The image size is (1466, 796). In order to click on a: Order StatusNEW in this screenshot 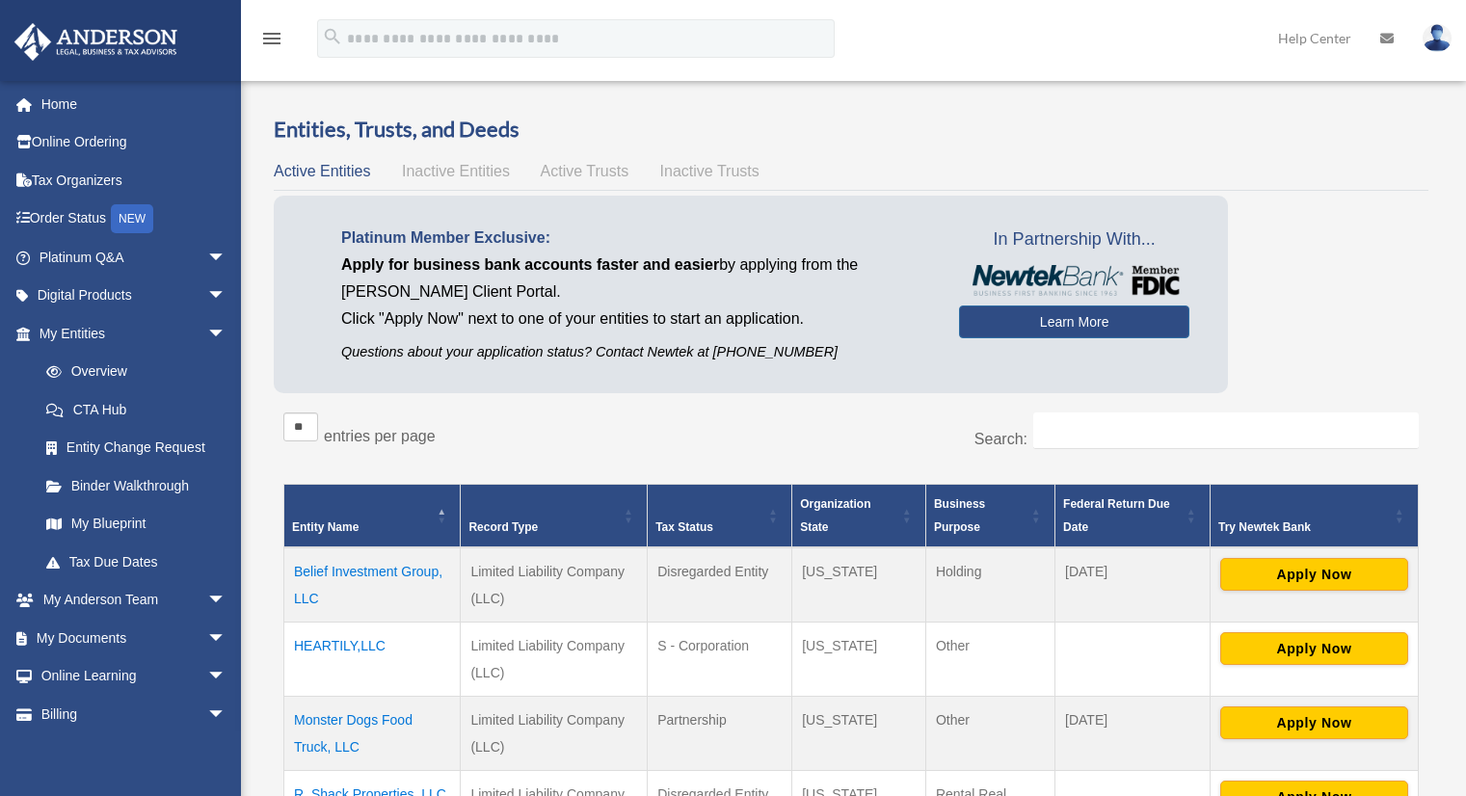, I will do `click(134, 219)`.